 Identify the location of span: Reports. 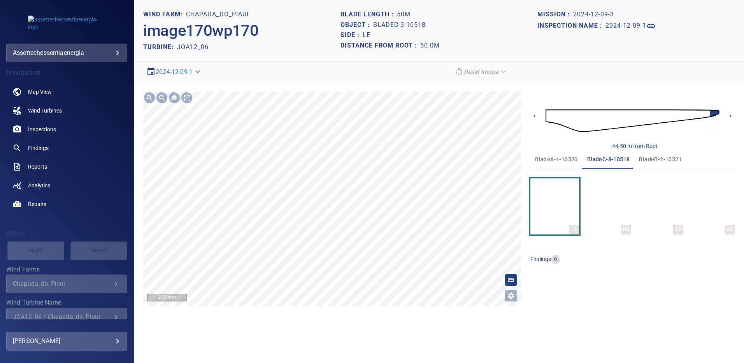
(37, 167).